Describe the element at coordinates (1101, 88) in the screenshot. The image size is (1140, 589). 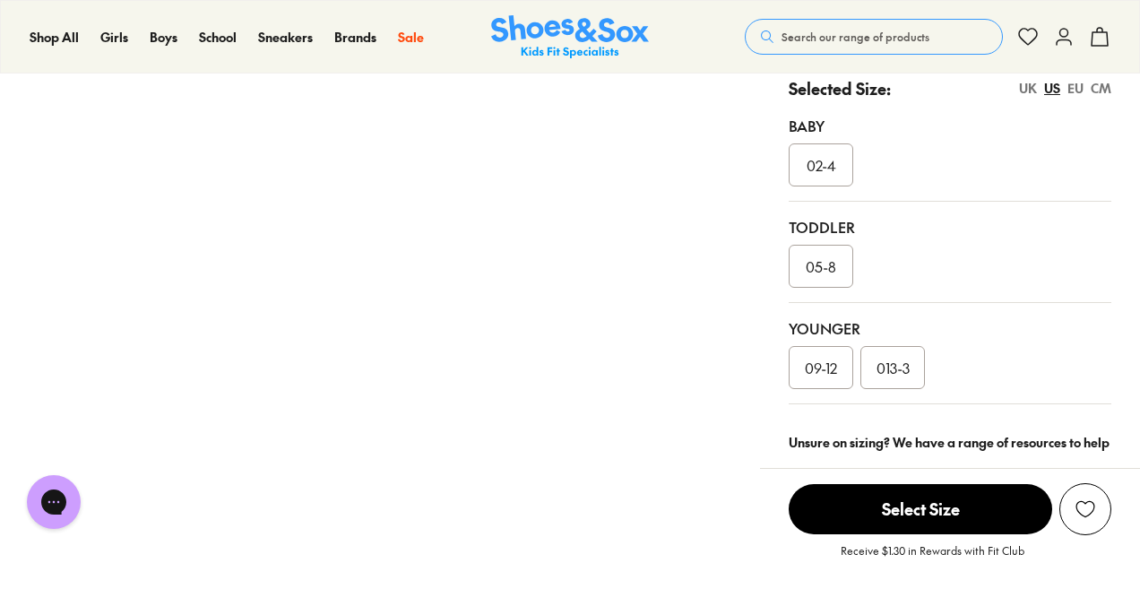
I see `div: CM` at that location.